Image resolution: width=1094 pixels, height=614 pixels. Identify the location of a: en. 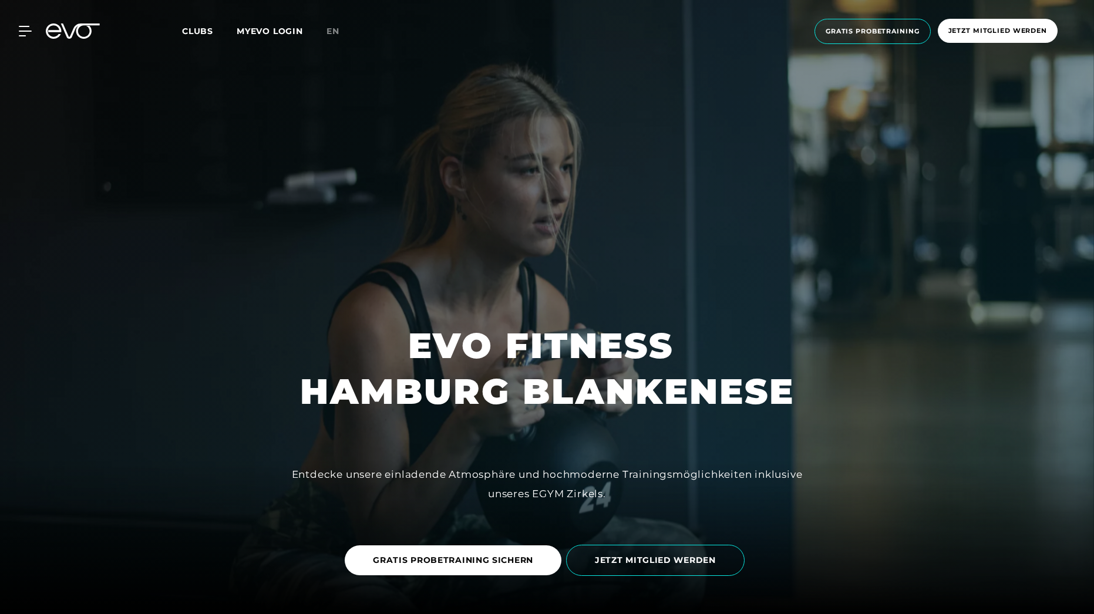
(340, 31).